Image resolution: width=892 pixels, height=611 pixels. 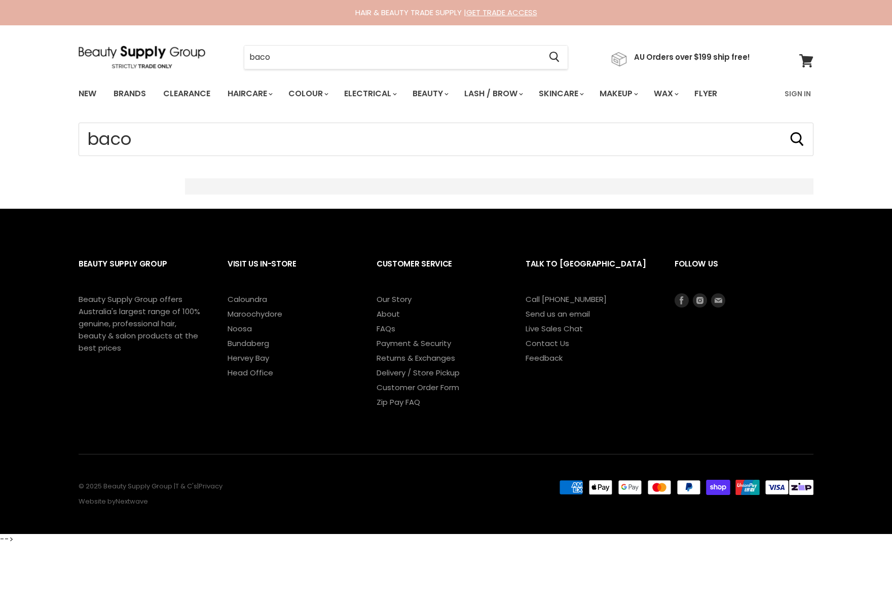 I want to click on a: Payment & Security, so click(x=414, y=343).